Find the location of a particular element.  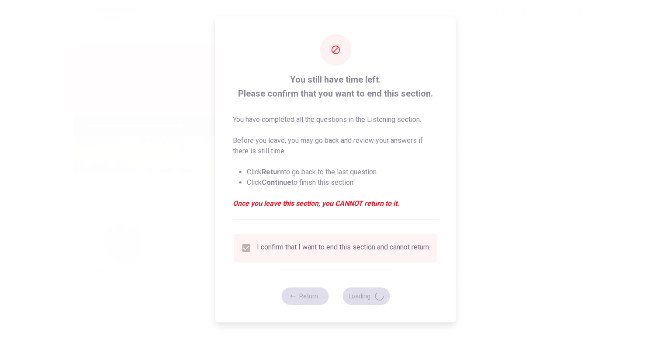

strong: Return is located at coordinates (273, 172).